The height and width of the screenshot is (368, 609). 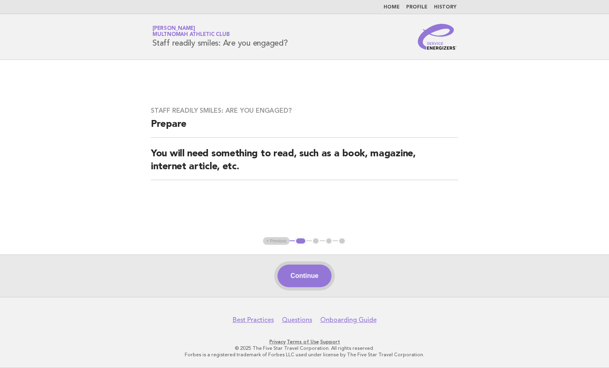 I want to click on a: Privacy, so click(x=278, y=341).